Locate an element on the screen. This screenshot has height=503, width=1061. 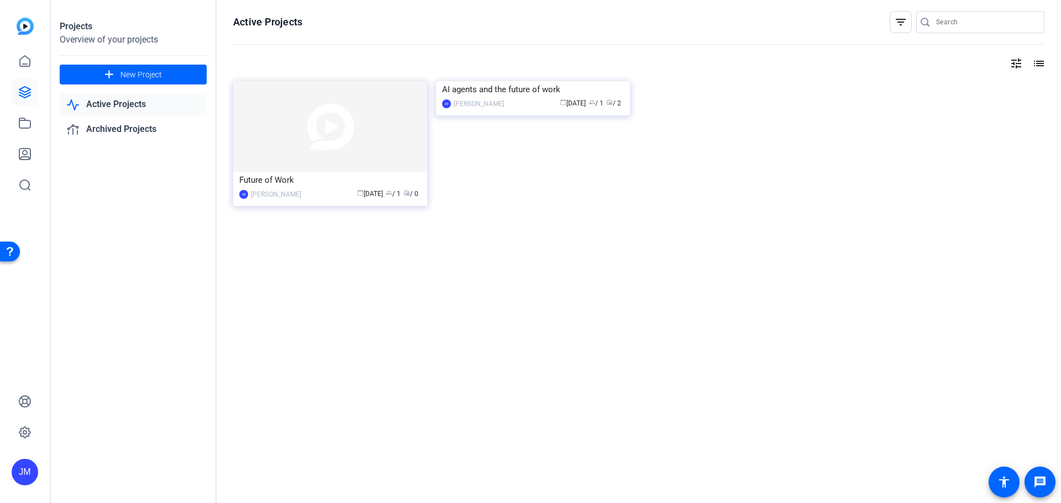
img: blue-gradient.svg is located at coordinates (25, 26).